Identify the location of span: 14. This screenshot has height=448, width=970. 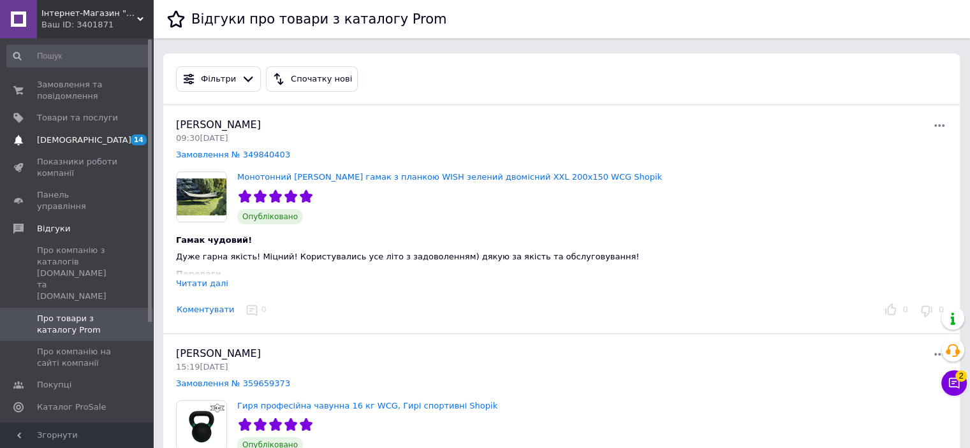
(138, 140).